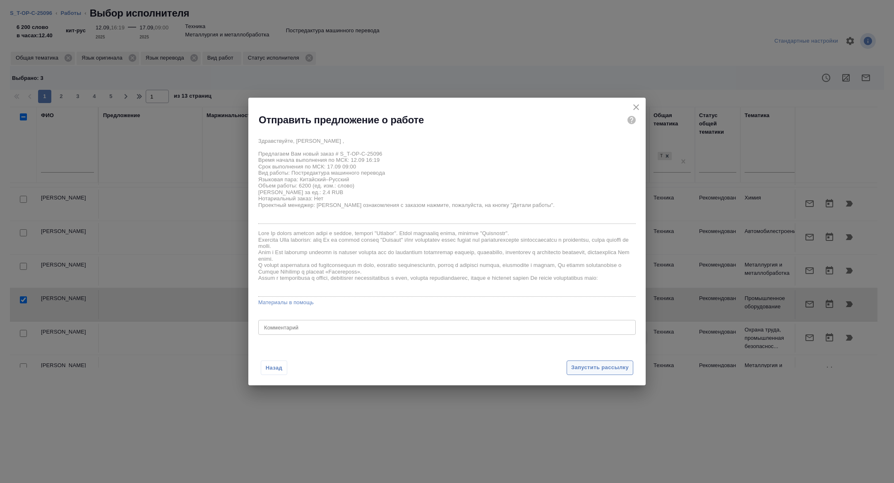 This screenshot has height=483, width=894. I want to click on textarea: Lore Ip dolors ametcon adipi e seddoe, tempori "Utlabor". Etdol magnaaliq enima, minimve "Quisnos..., so click(447, 262).